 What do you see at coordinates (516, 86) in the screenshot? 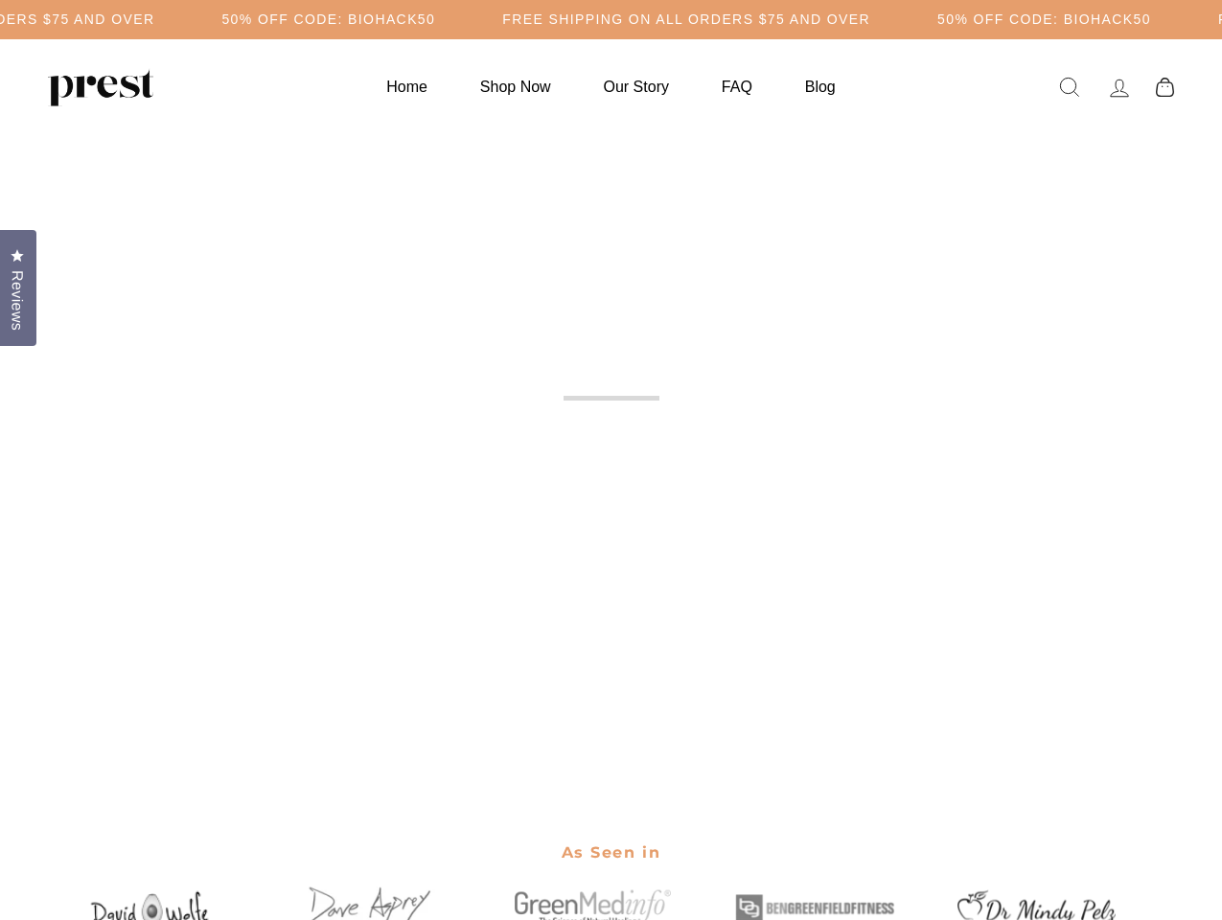
I see `a: Shop Now` at bounding box center [516, 86].